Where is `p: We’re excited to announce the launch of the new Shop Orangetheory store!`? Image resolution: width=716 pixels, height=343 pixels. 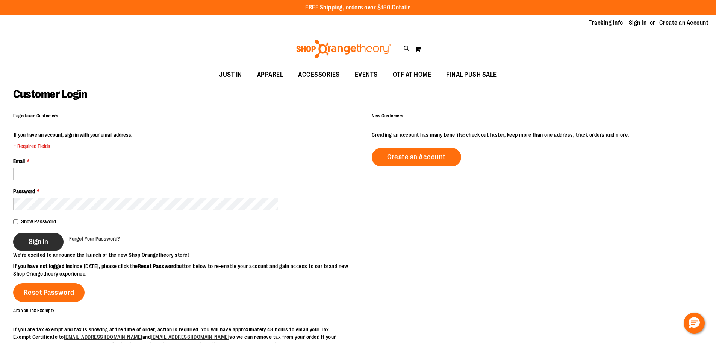 p: We’re excited to announce the launch of the new Shop Orangetheory store! is located at coordinates (186, 255).